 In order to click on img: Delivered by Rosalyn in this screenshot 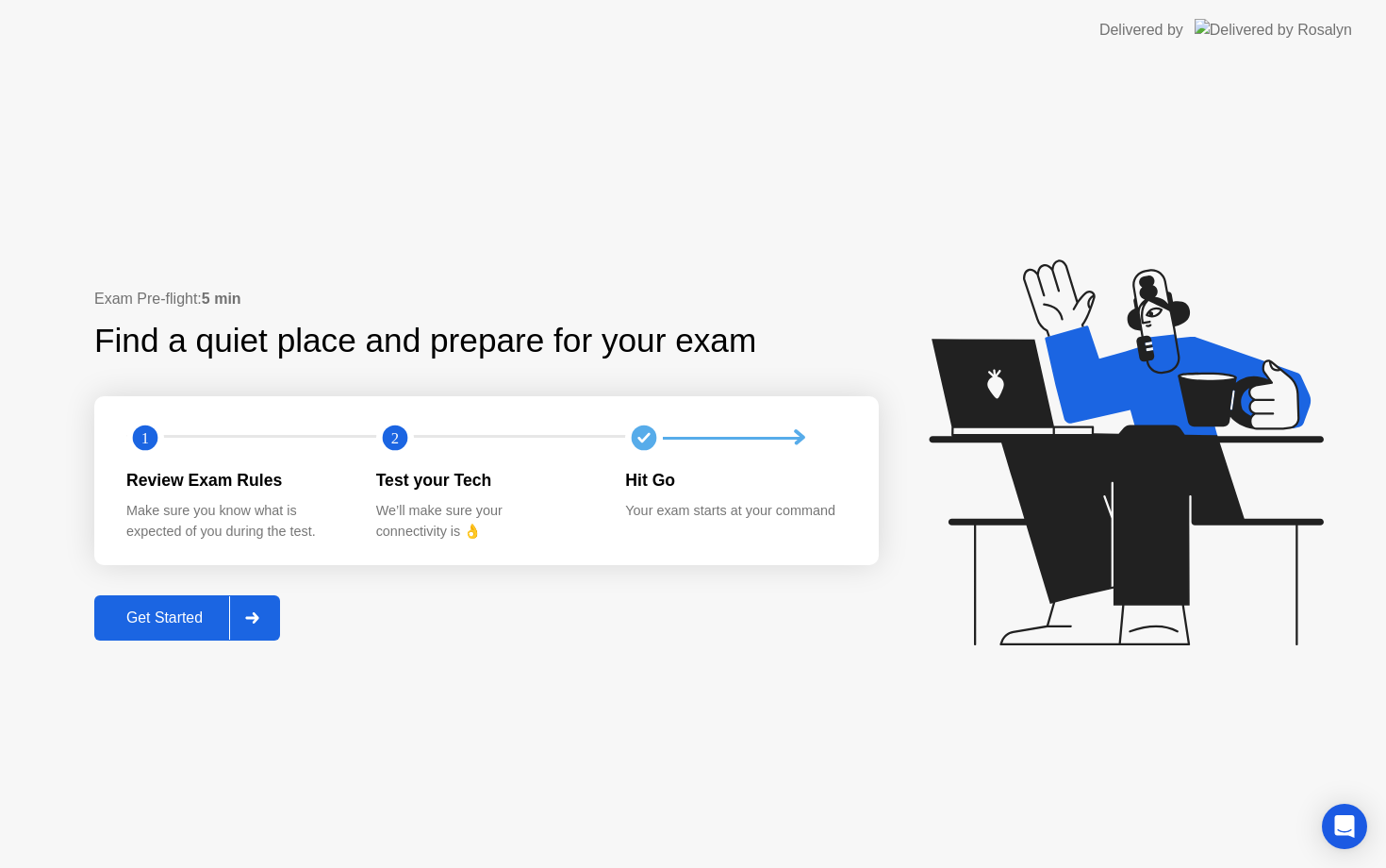, I will do `click(1274, 29)`.